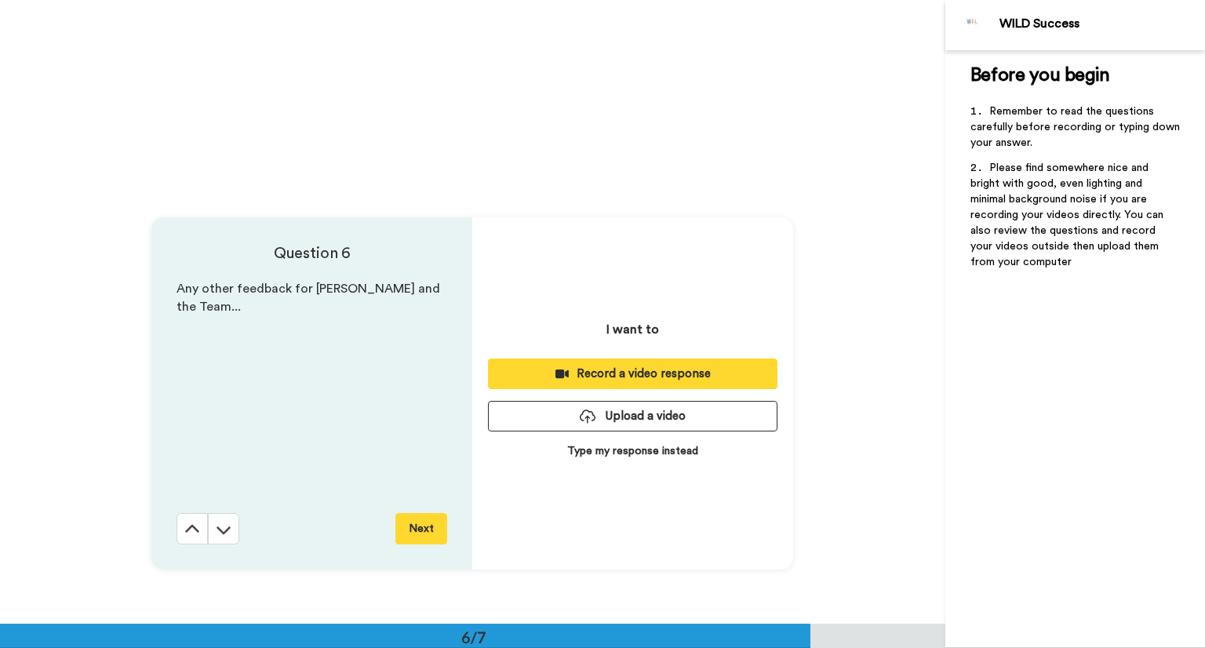 The image size is (1205, 648). Describe the element at coordinates (632, 373) in the screenshot. I see `button: Record a video response` at that location.